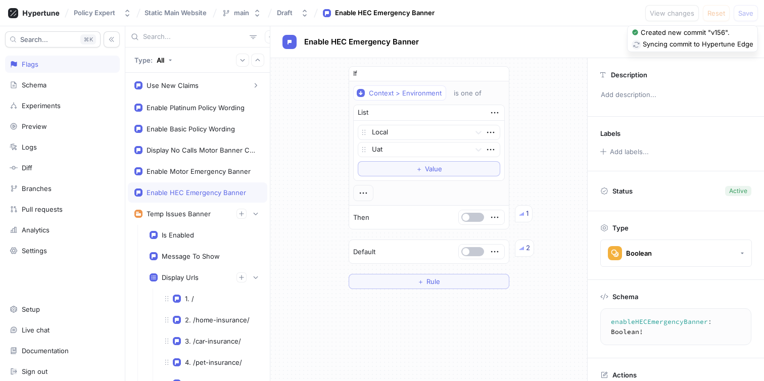 This screenshot has width=764, height=381. Describe the element at coordinates (202, 150) in the screenshot. I see `div: Display No Calls Motor Banner Content` at that location.